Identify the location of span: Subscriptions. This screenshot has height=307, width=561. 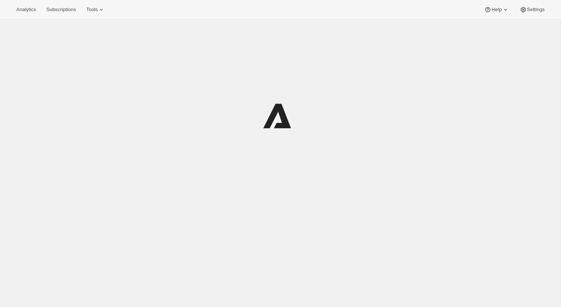
(61, 10).